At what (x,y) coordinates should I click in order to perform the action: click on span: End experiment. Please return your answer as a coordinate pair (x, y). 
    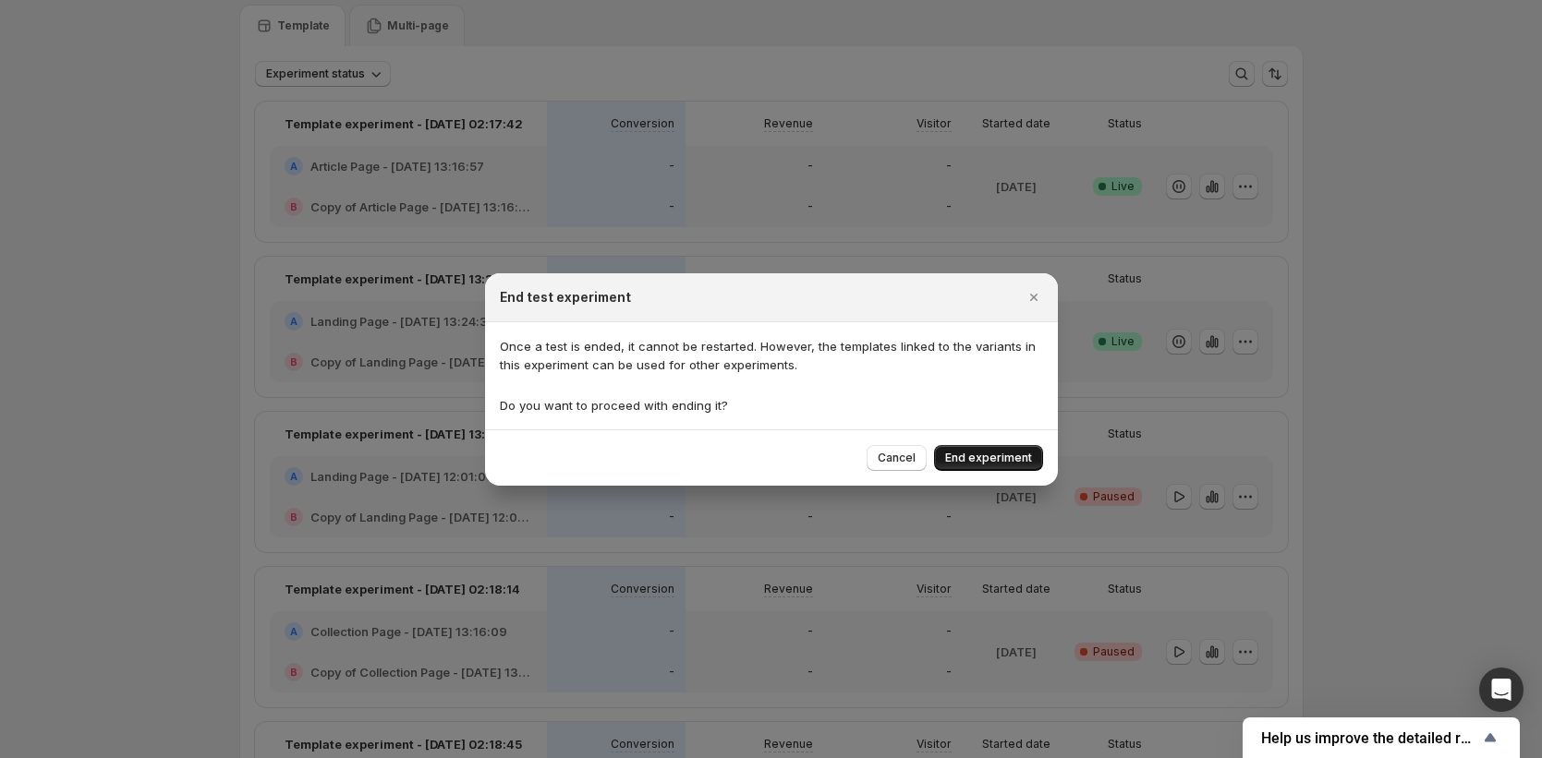
    Looking at the image, I should click on (988, 458).